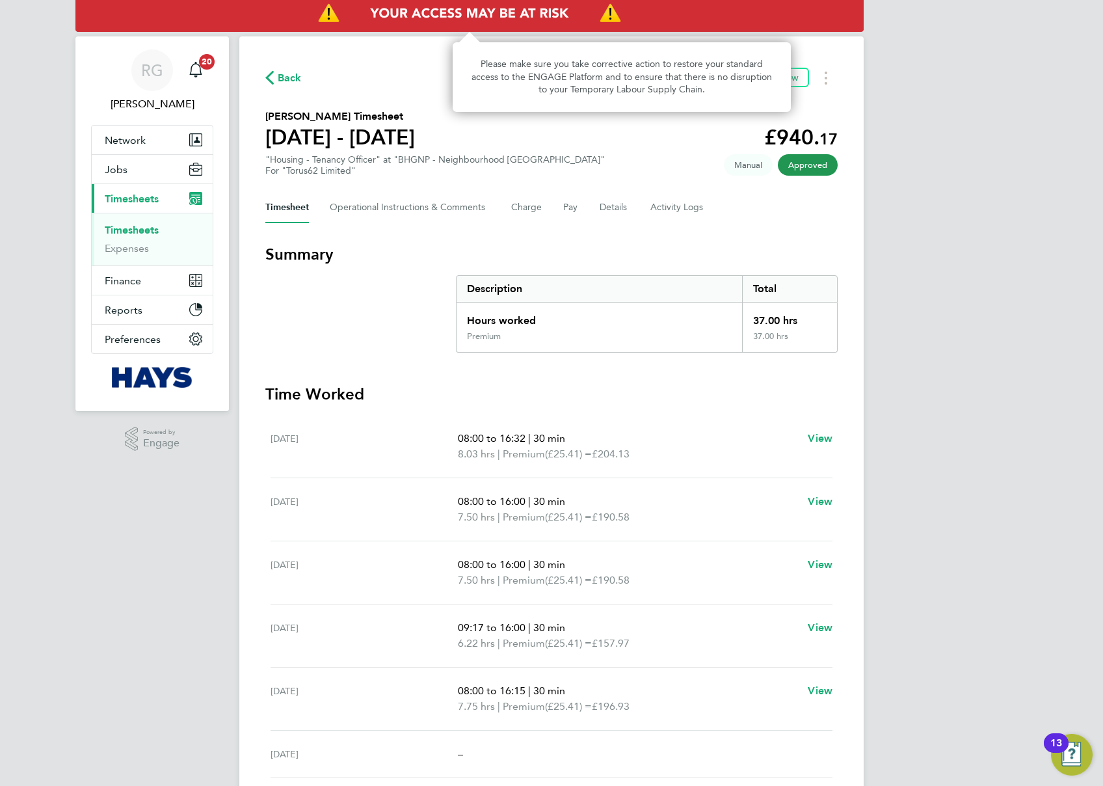 This screenshot has height=786, width=1103. What do you see at coordinates (124, 310) in the screenshot?
I see `span: Reports` at bounding box center [124, 310].